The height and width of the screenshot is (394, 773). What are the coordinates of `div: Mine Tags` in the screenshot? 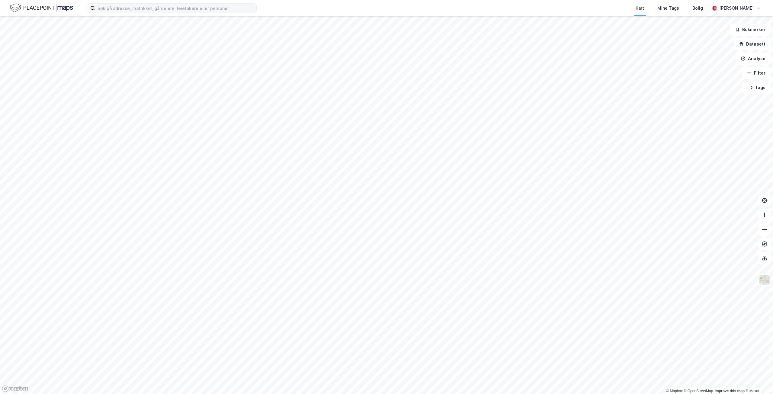 It's located at (668, 8).